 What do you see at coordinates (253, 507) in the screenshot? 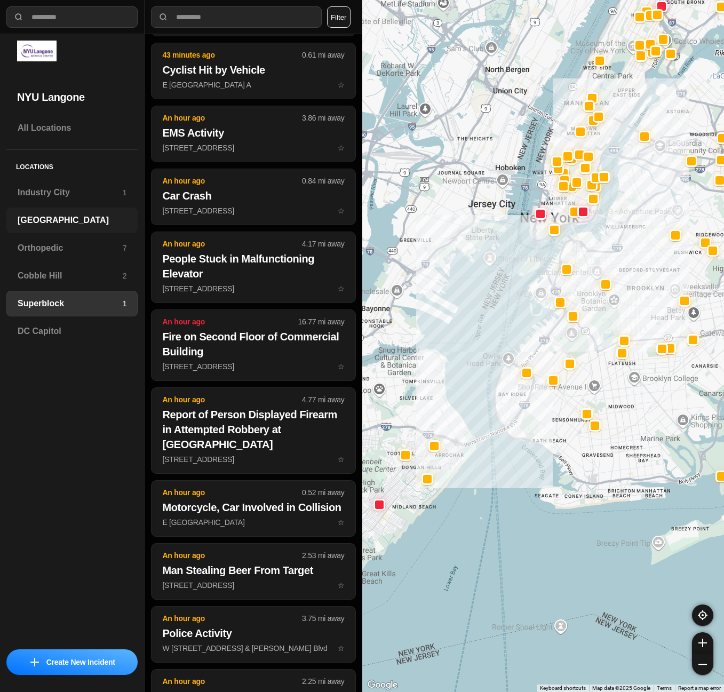
I see `h2: Motorcycle, Car Involved in Collision` at bounding box center [253, 507].